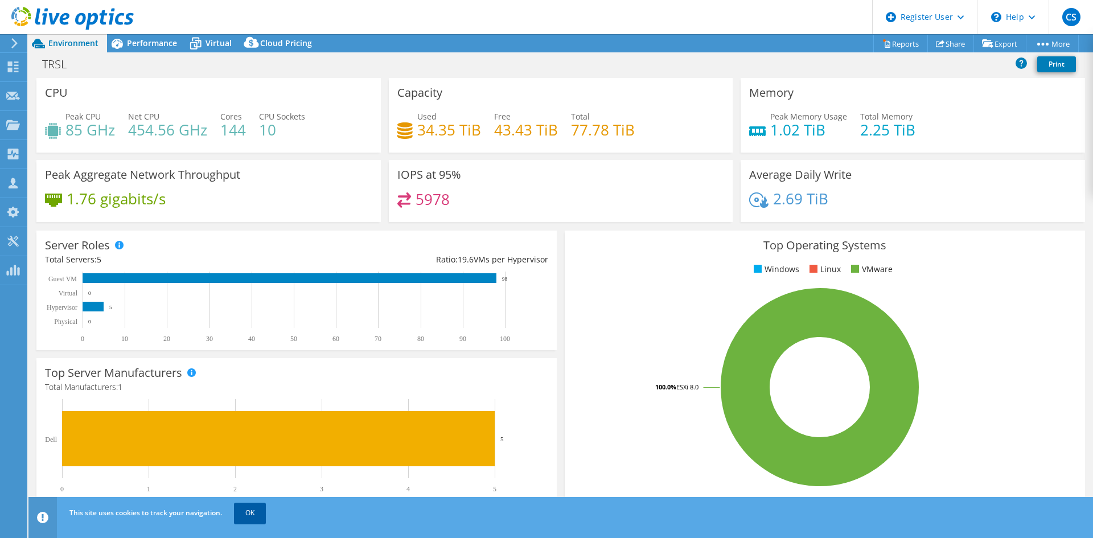  I want to click on li: Windows, so click(775, 269).